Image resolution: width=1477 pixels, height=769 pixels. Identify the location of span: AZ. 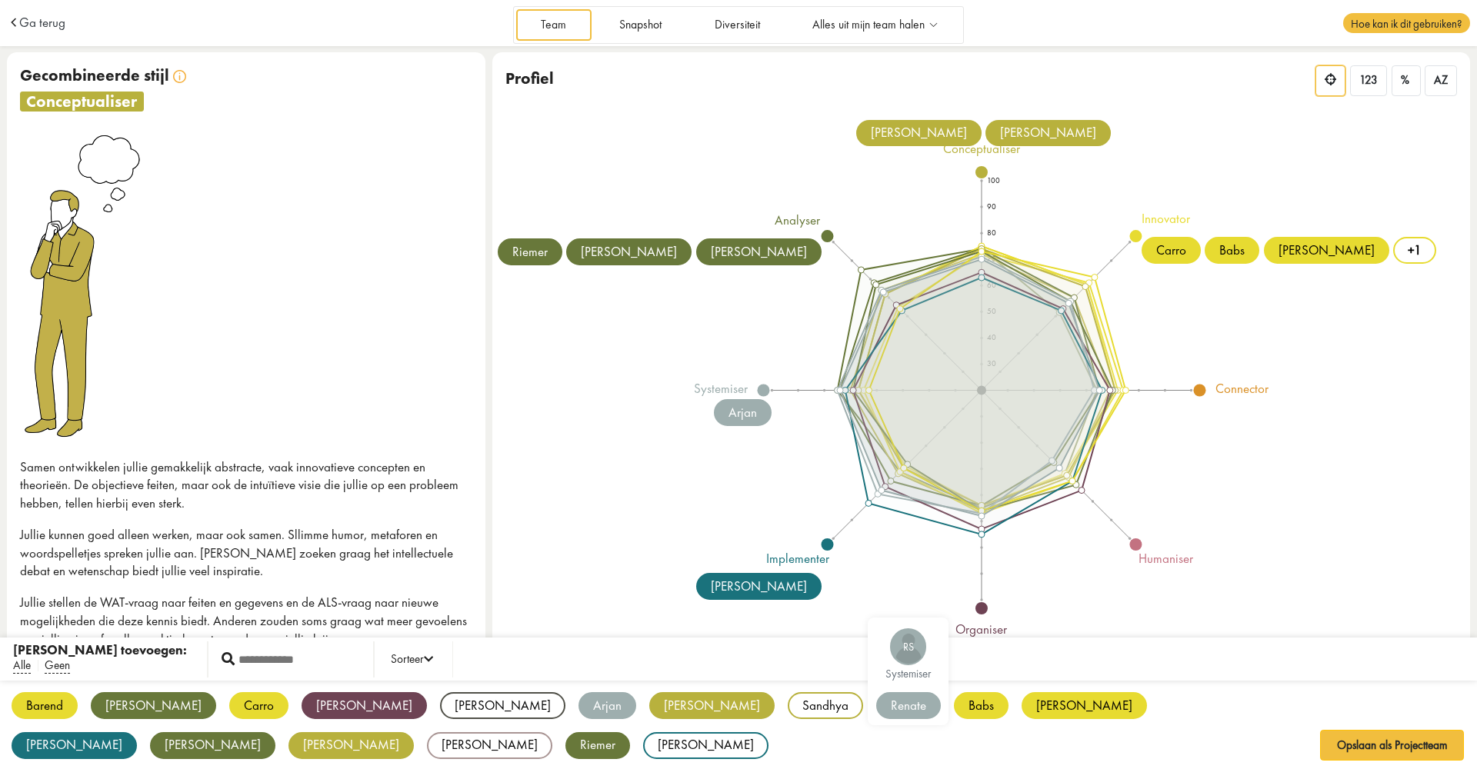
(1441, 80).